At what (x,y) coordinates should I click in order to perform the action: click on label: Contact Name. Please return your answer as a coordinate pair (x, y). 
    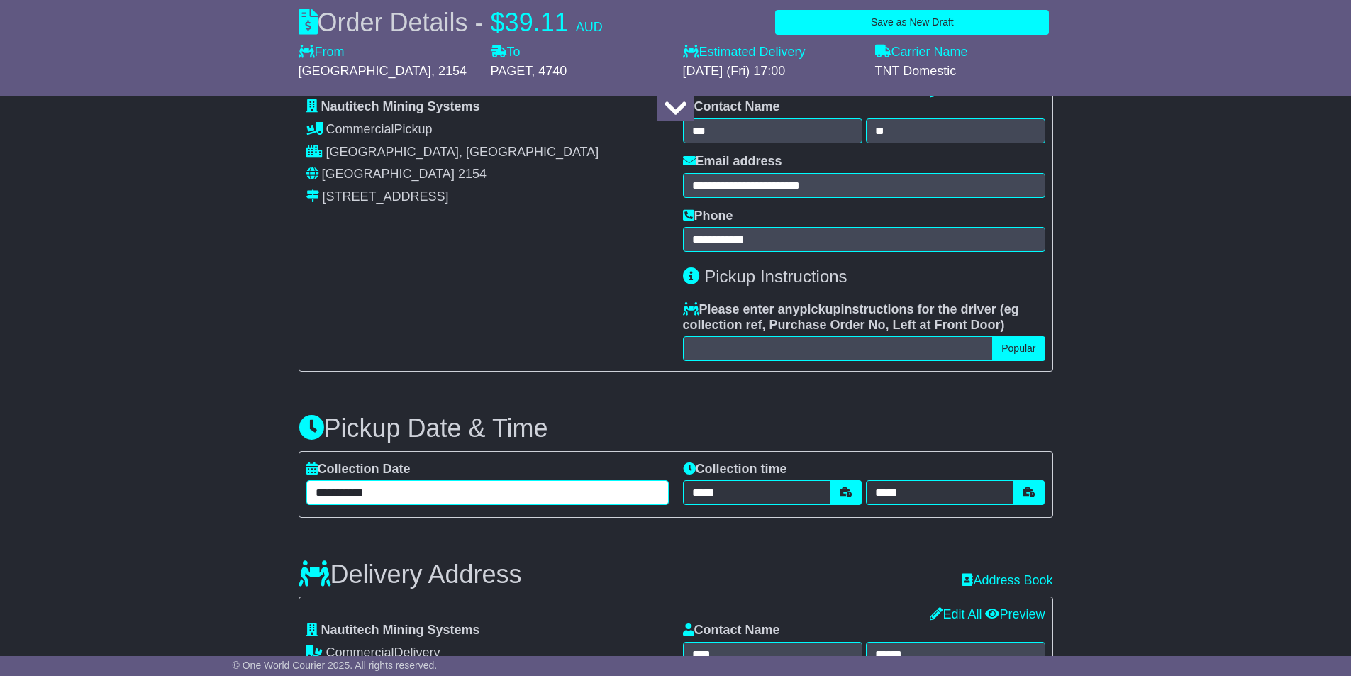
    Looking at the image, I should click on (731, 630).